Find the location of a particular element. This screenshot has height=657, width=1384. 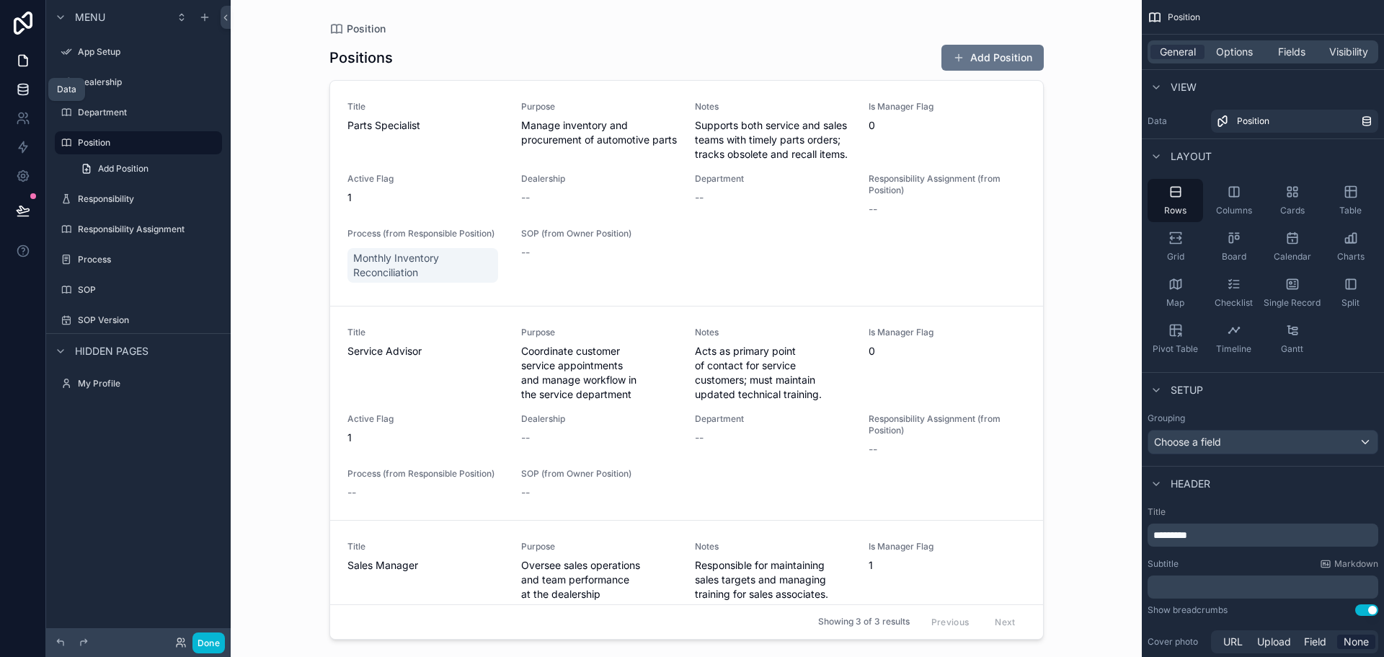

span: Columns is located at coordinates (1234, 210).